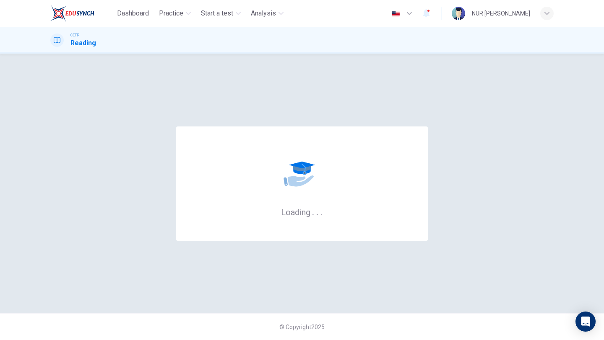  I want to click on button: Start a test, so click(220, 13).